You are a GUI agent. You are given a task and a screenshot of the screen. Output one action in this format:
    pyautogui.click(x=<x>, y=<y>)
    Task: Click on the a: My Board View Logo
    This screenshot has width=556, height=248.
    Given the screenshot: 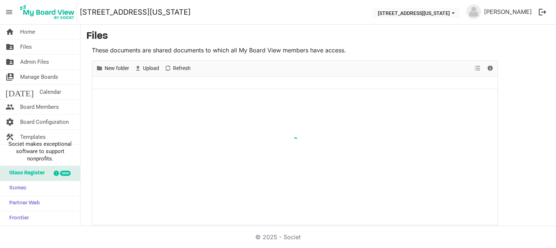 What is the action you would take?
    pyautogui.click(x=49, y=12)
    